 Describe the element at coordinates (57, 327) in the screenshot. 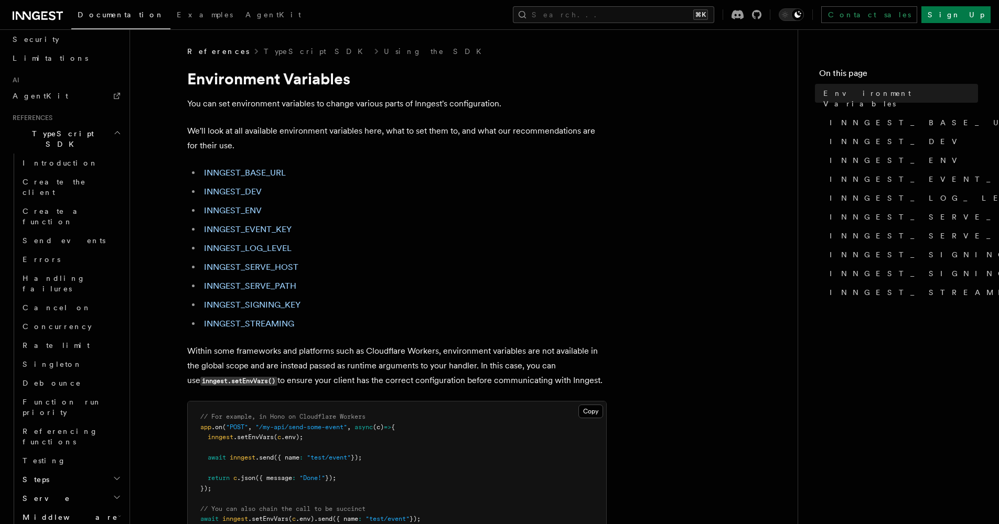

I see `span: Concurrency` at that location.